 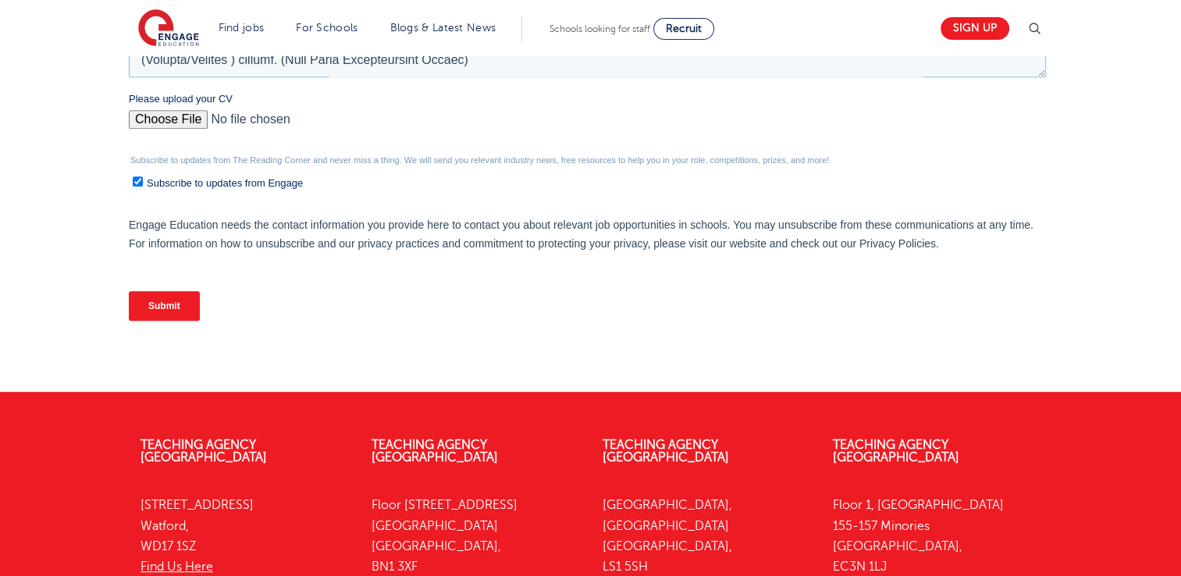 I want to click on span: Subscribe to updates from Engage, so click(x=96, y=478).